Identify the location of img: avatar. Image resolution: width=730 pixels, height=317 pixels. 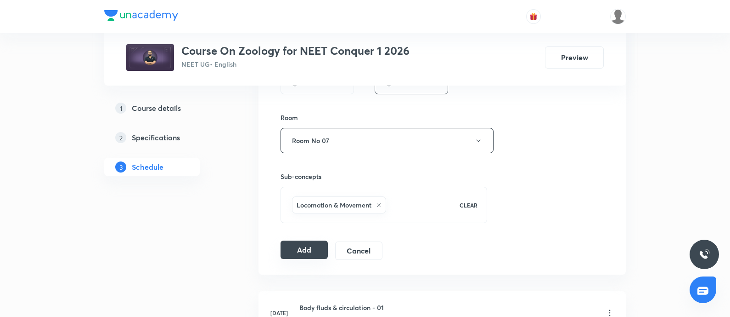
(534, 17).